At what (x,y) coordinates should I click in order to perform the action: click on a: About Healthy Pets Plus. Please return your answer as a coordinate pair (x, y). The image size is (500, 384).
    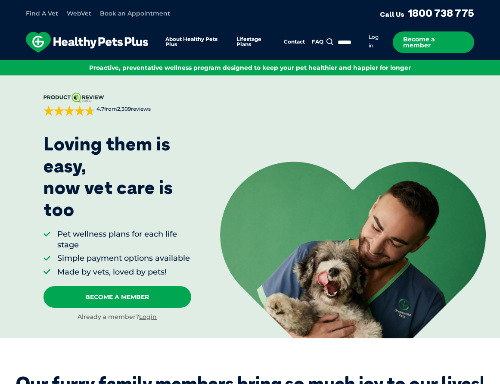
    Looking at the image, I should click on (197, 42).